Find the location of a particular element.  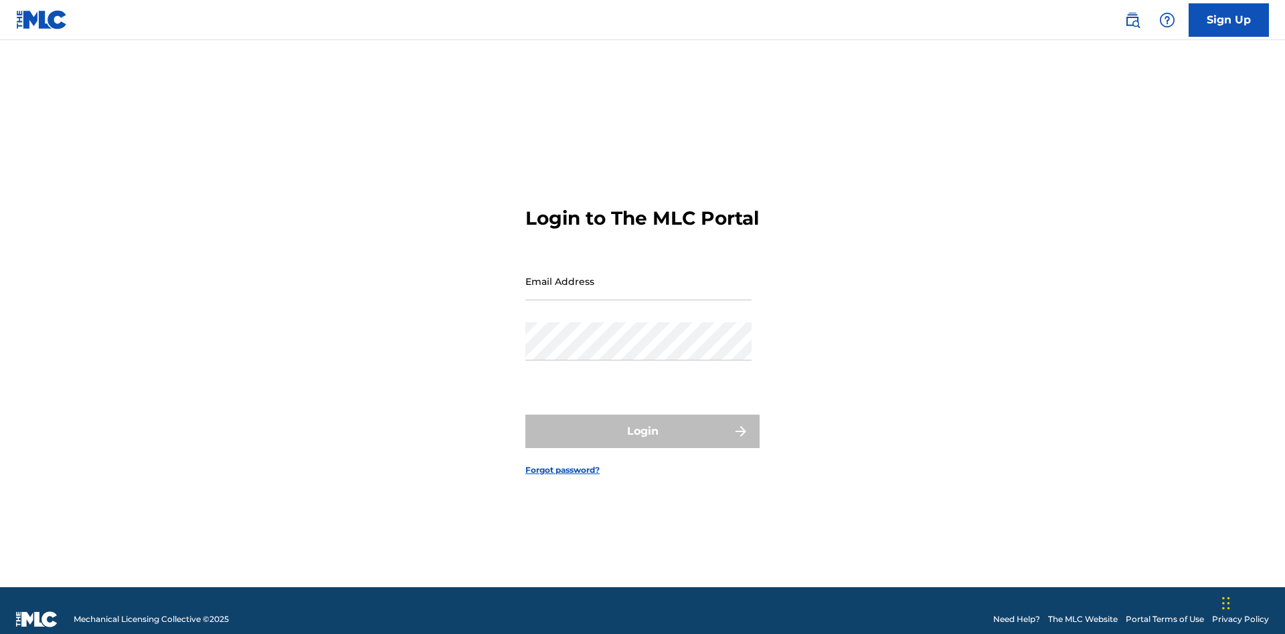

a: Need Help? is located at coordinates (1016, 620).